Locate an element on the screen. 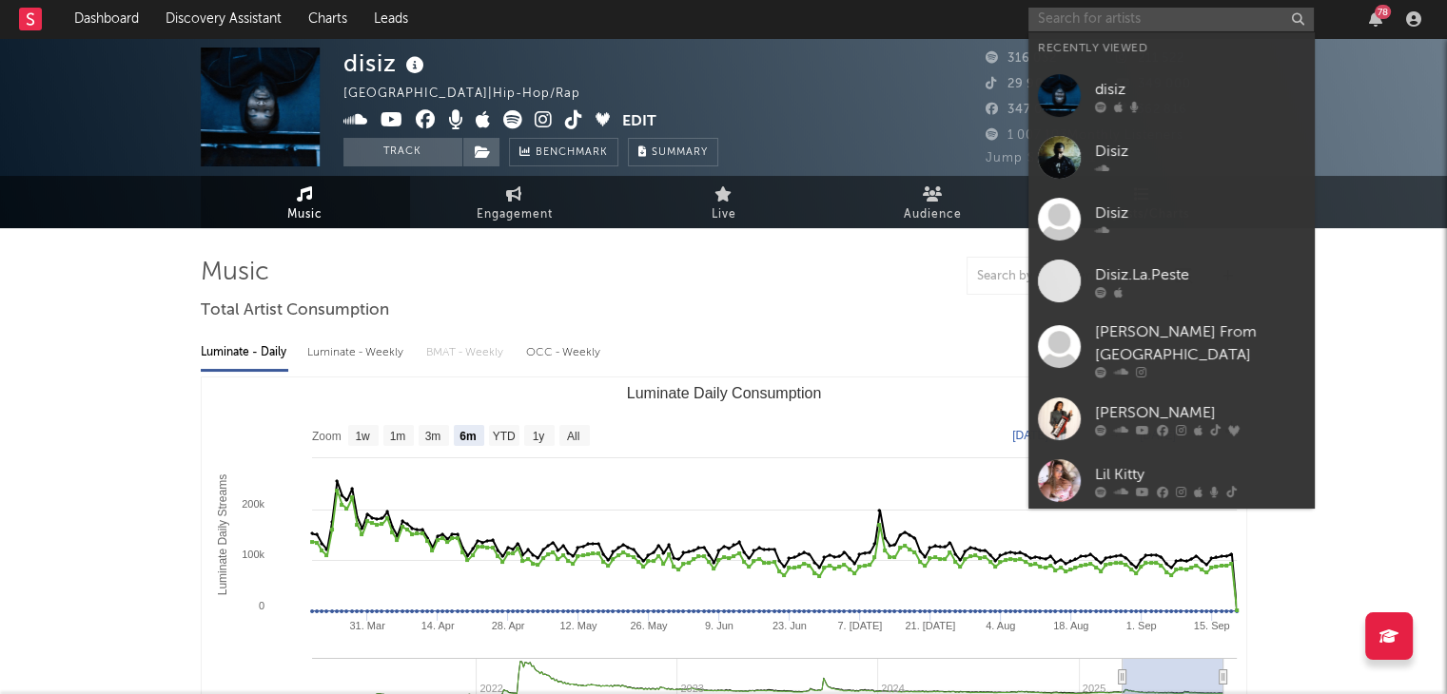 The image size is (1447, 694). text: Luminate Daily Streams is located at coordinates (222, 535).